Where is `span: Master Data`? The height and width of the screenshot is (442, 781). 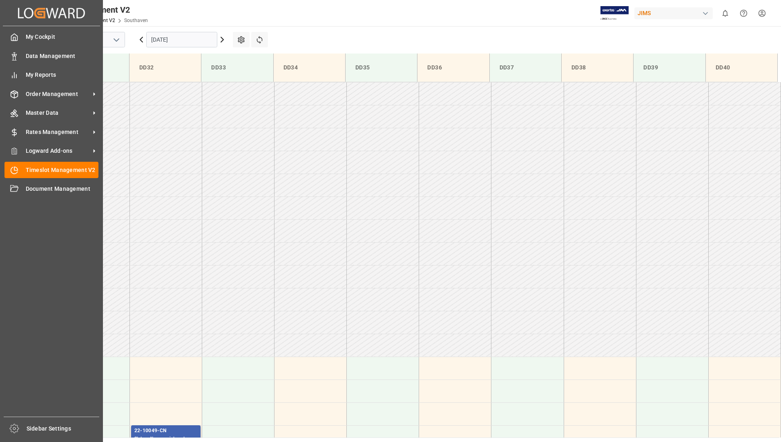 span: Master Data is located at coordinates (58, 113).